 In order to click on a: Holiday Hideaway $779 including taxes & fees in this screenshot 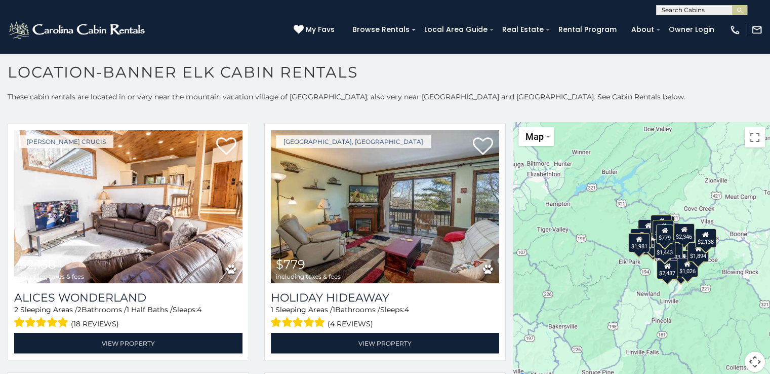, I will do `click(385, 207)`.